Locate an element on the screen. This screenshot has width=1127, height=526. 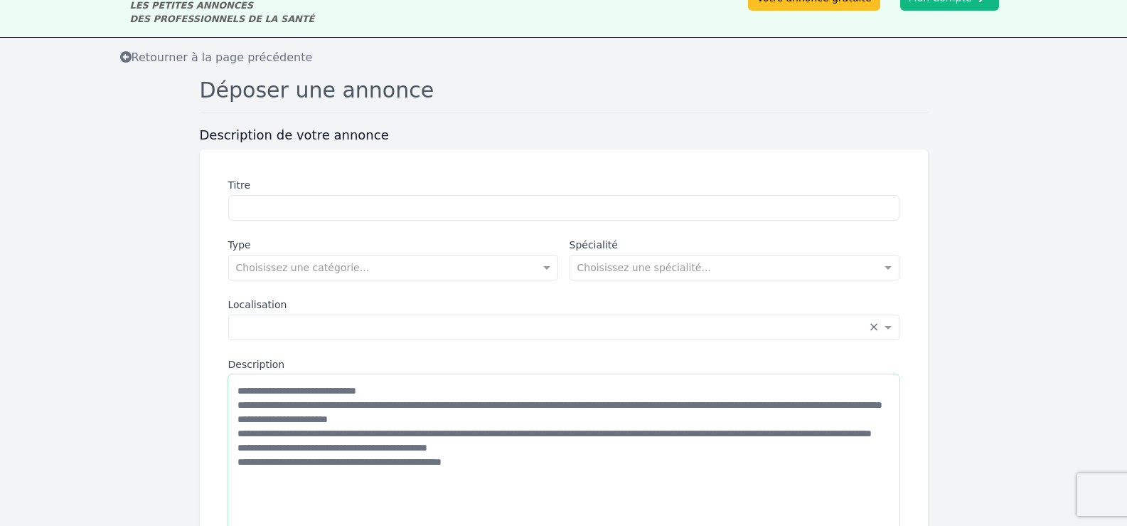
label: Titre is located at coordinates (564, 185).